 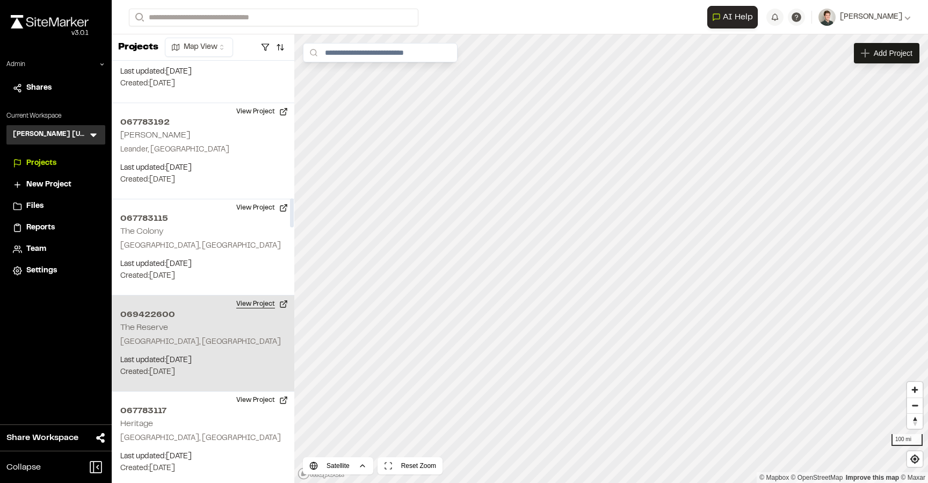 What do you see at coordinates (915, 459) in the screenshot?
I see `span: Find my location` at bounding box center [915, 459].